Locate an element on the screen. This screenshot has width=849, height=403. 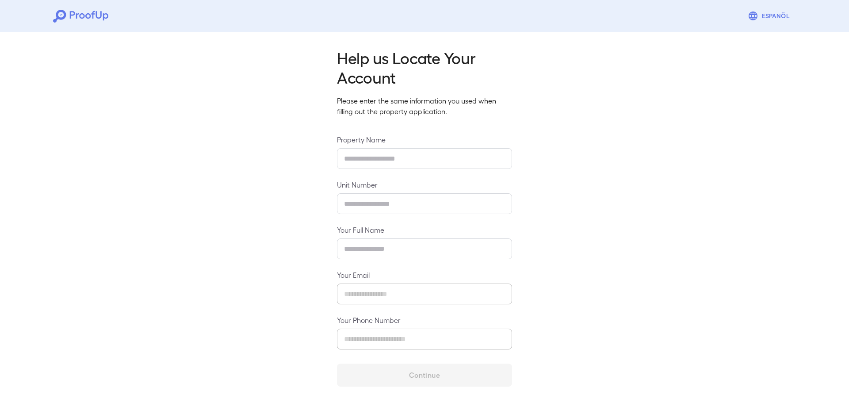
button: Espanõl is located at coordinates (770, 16).